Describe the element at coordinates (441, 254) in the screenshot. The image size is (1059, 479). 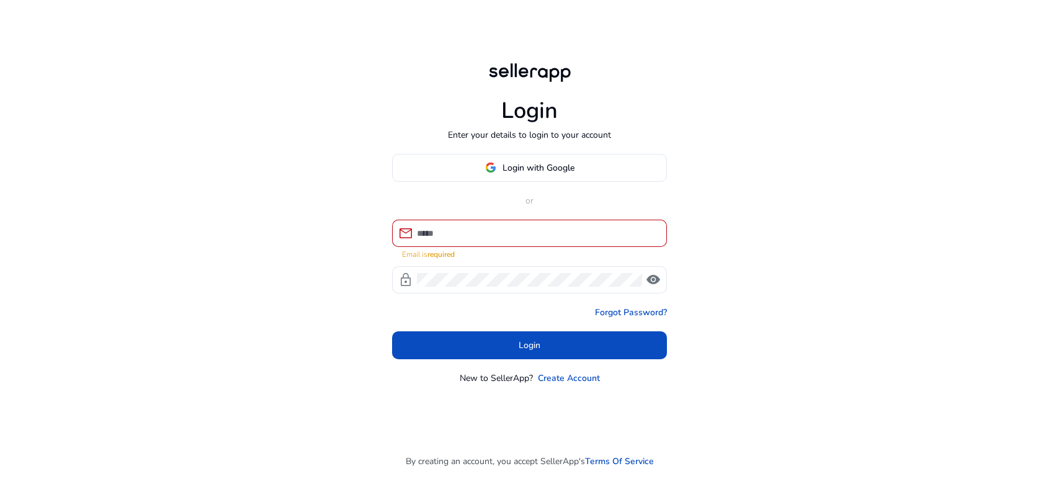
I see `strong: required` at that location.